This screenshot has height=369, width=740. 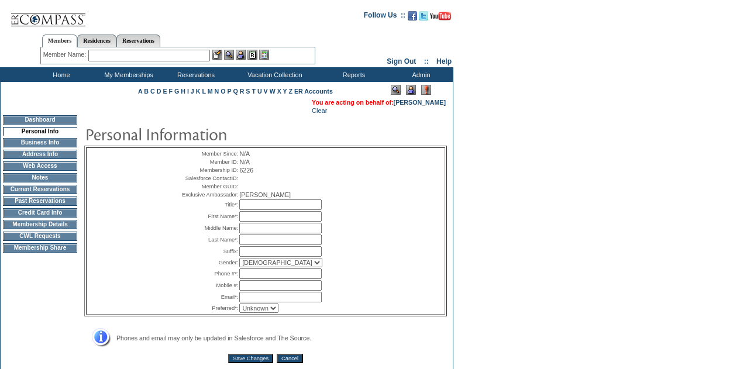 I want to click on td: Membership Share, so click(x=40, y=248).